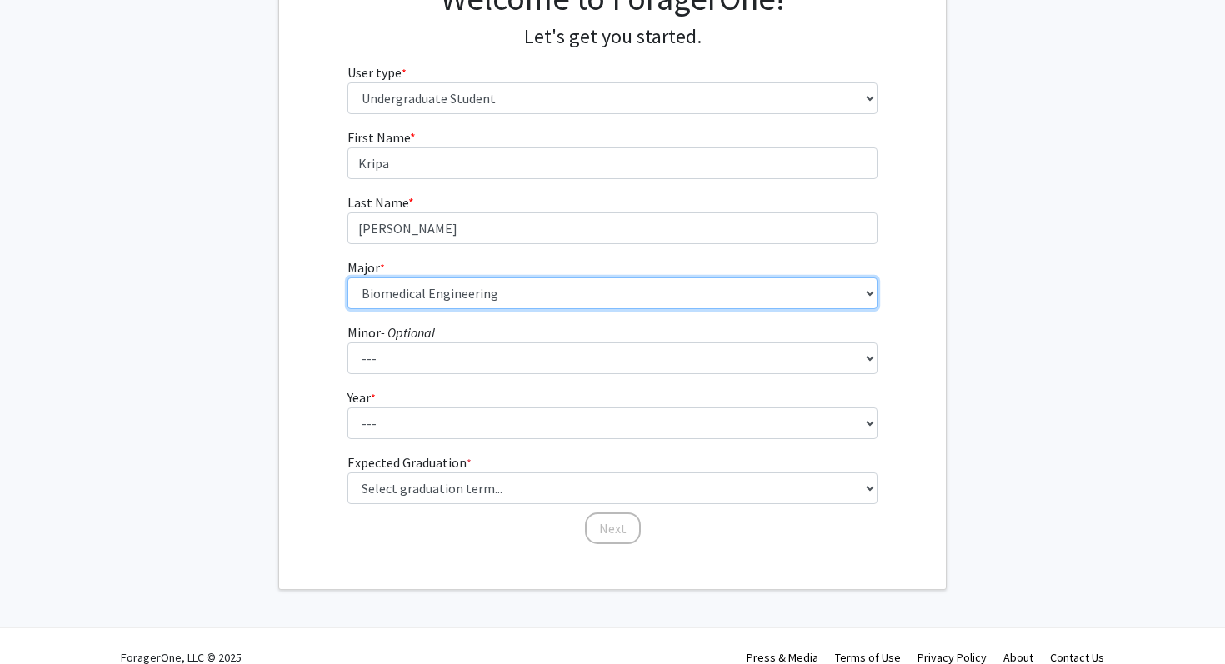 This screenshot has width=1225, height=664. What do you see at coordinates (612, 37) in the screenshot?
I see `h4: Let's get you started.` at bounding box center [612, 37].